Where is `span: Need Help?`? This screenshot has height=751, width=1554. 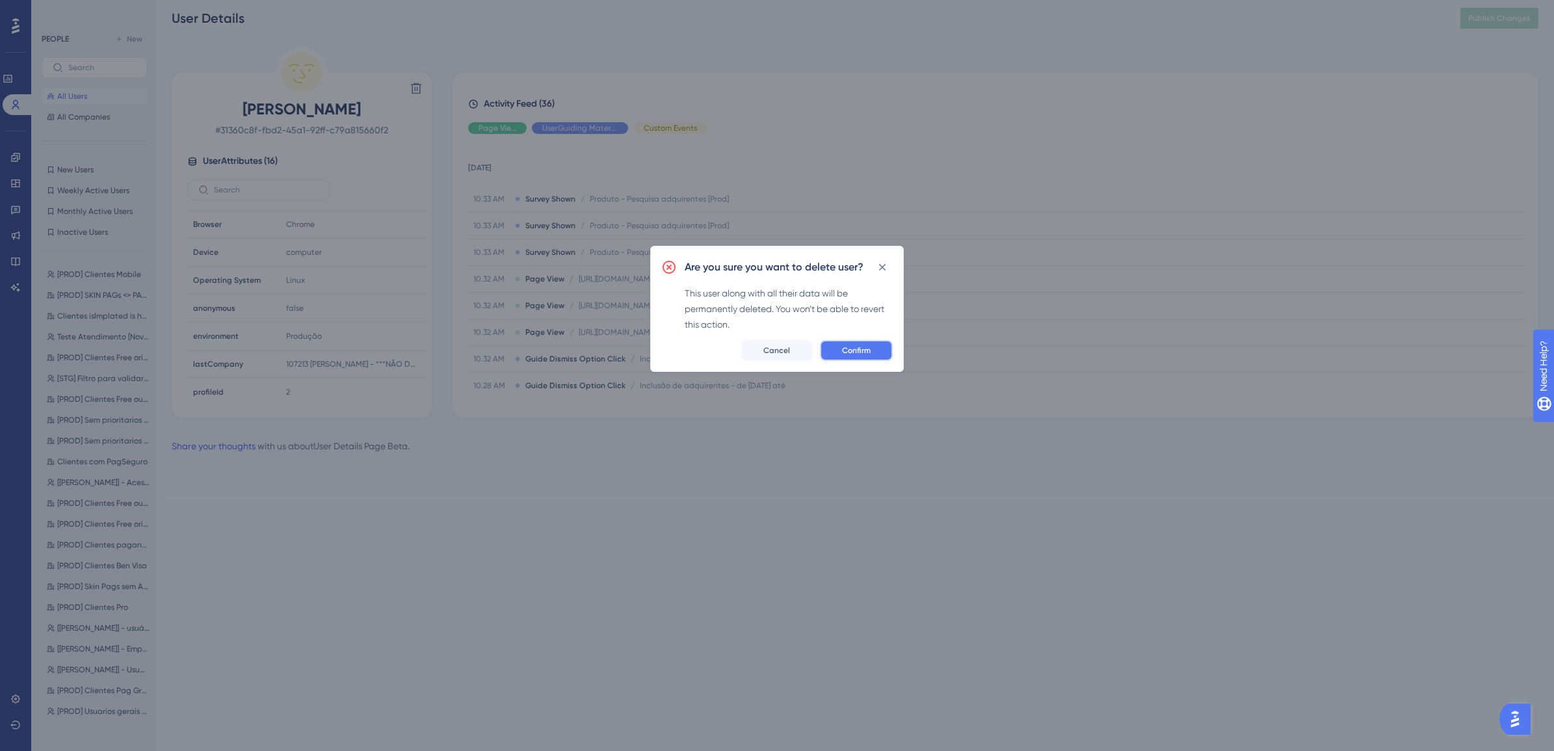 span: Need Help? is located at coordinates (56, 11).